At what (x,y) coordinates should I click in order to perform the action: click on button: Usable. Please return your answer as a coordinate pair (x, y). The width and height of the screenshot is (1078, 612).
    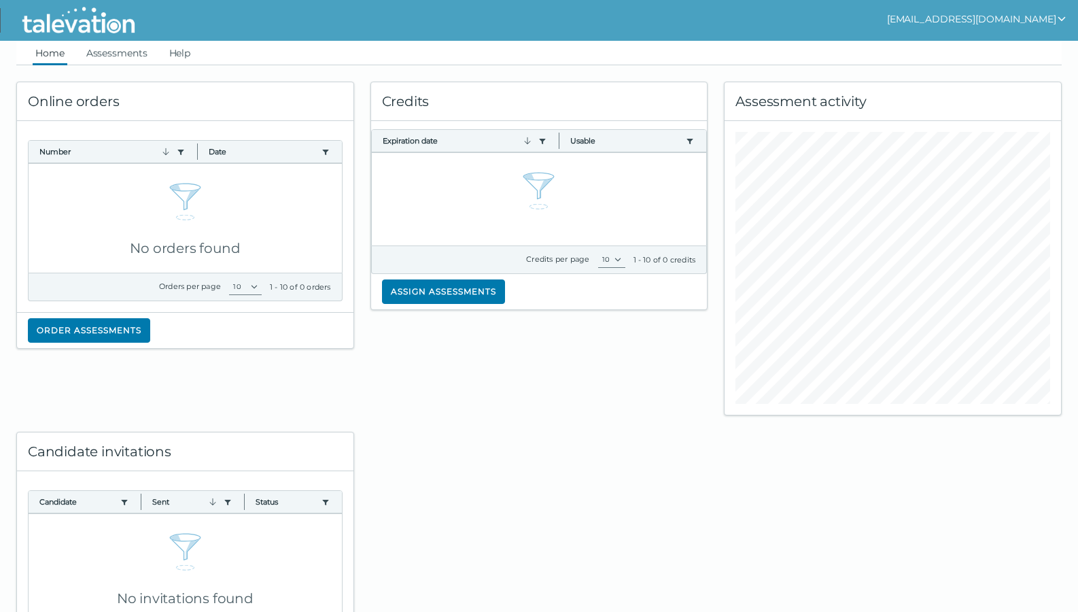
    Looking at the image, I should click on (625, 141).